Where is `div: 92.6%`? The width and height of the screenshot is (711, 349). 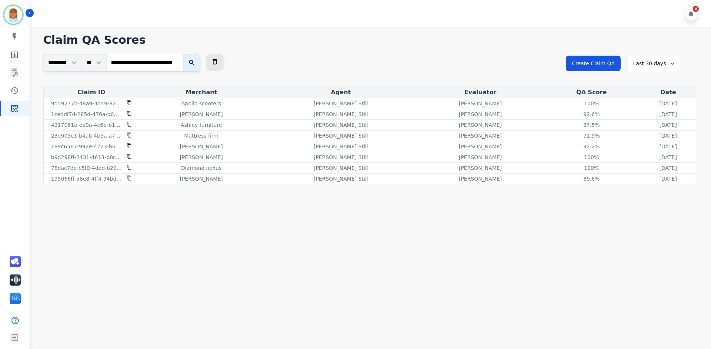 div: 92.6% is located at coordinates (591, 114).